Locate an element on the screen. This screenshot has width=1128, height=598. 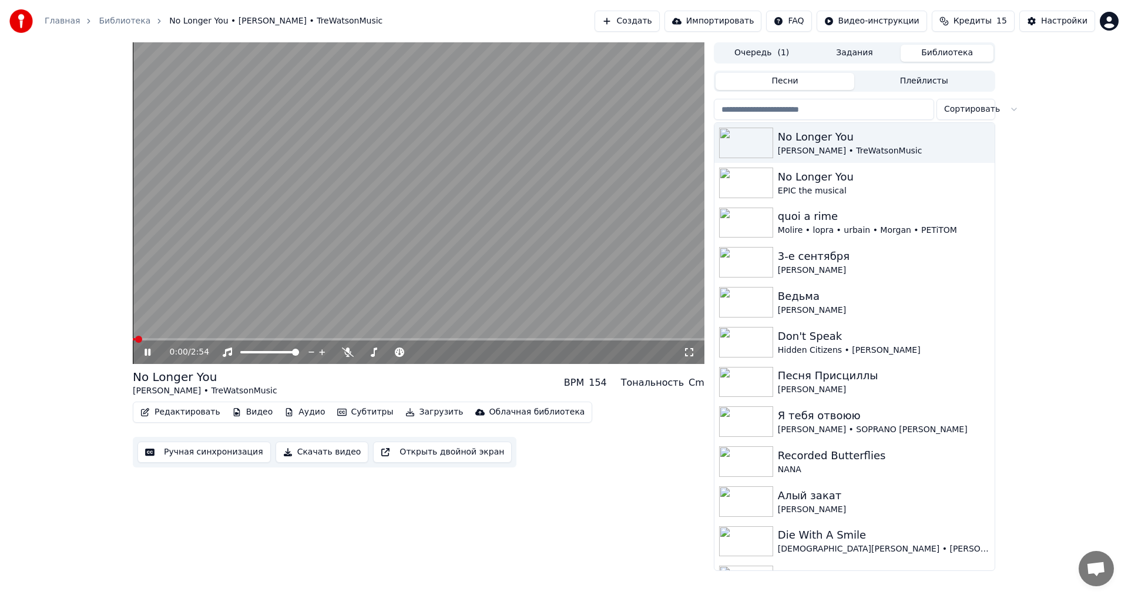
span: Кредиты is located at coordinates (973, 21).